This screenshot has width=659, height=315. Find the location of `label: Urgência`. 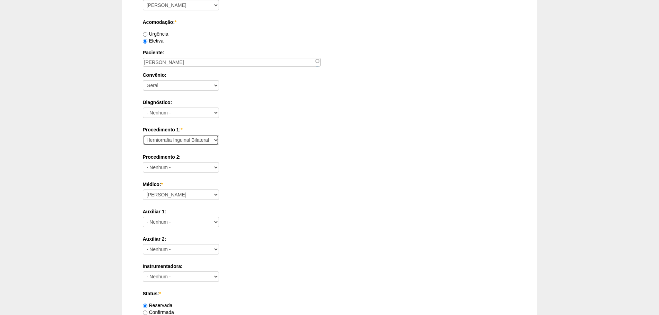

label: Urgência is located at coordinates (156, 34).